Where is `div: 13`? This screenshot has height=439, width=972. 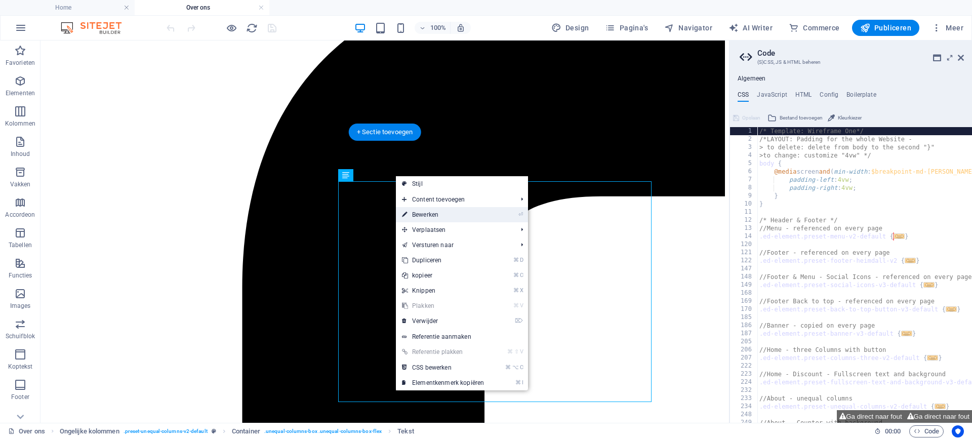
div: 13 is located at coordinates (744, 228).